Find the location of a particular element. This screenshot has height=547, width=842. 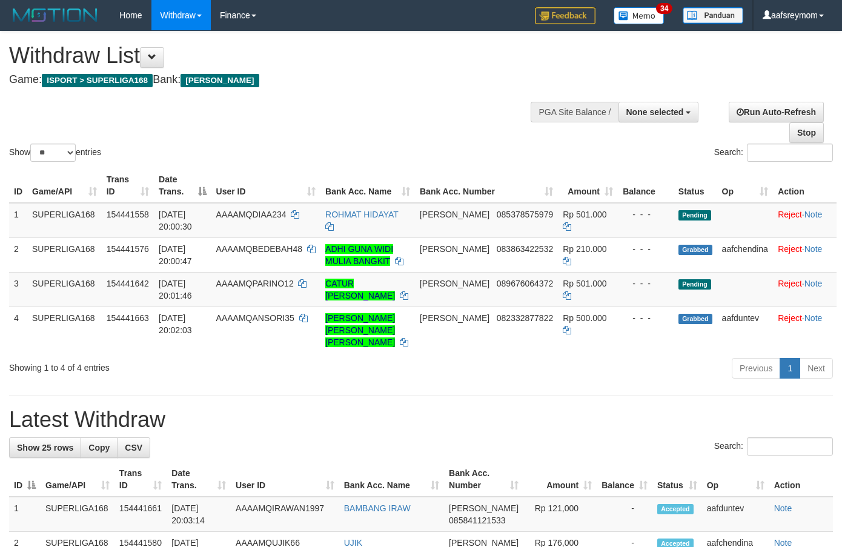

img: Feedback.jpg is located at coordinates (565, 16).